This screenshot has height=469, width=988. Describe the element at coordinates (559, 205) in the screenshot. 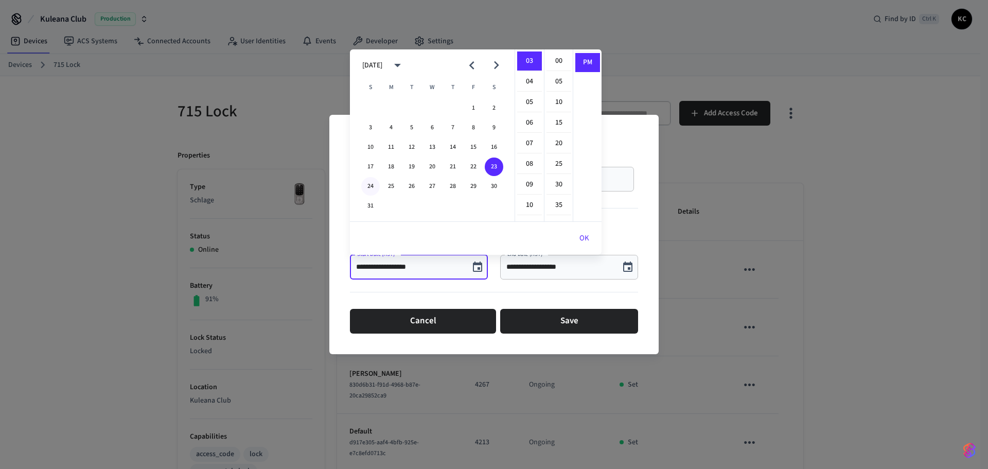

I see `li: 35 minutes` at that location.